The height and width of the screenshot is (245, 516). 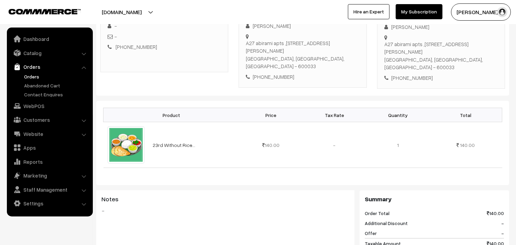 I want to click on a: Catalog, so click(x=50, y=53).